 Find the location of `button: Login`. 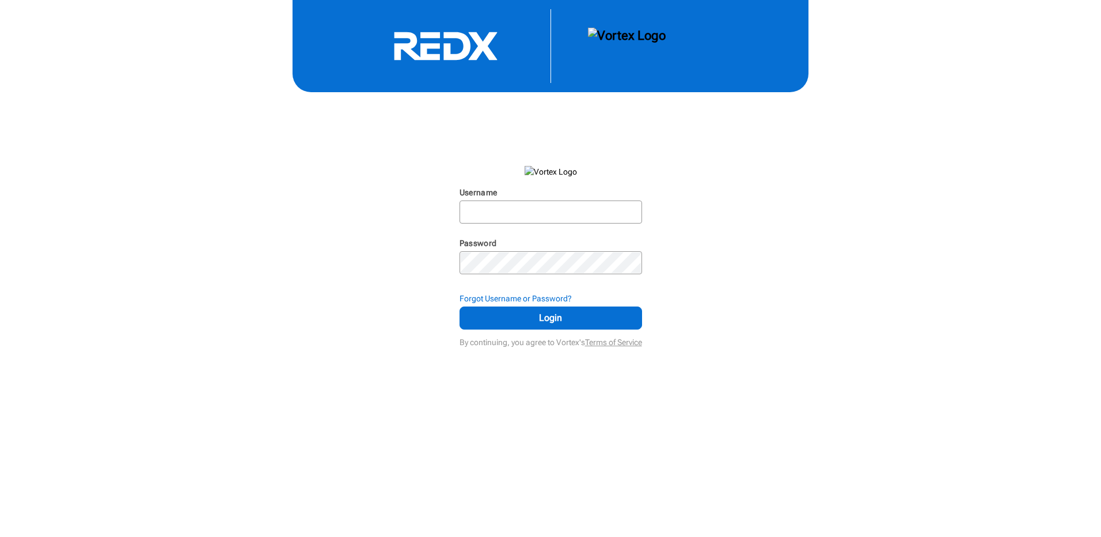

button: Login is located at coordinates (551, 318).